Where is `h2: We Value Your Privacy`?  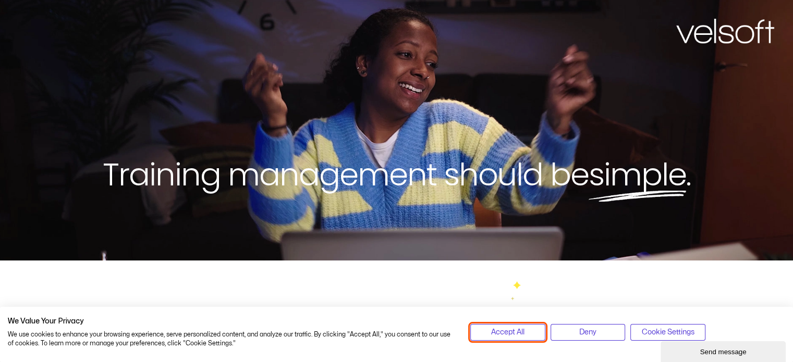 h2: We Value Your Privacy is located at coordinates (231, 322).